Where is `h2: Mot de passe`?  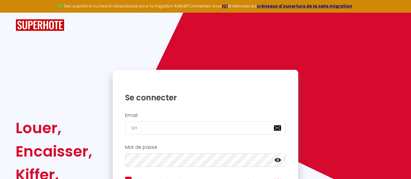
h2: Mot de passe is located at coordinates (206, 147).